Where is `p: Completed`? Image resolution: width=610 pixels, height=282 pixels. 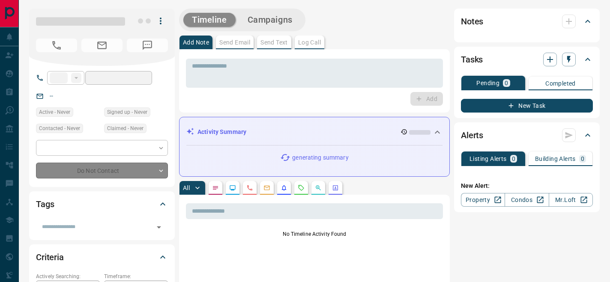 p: Completed is located at coordinates (560, 83).